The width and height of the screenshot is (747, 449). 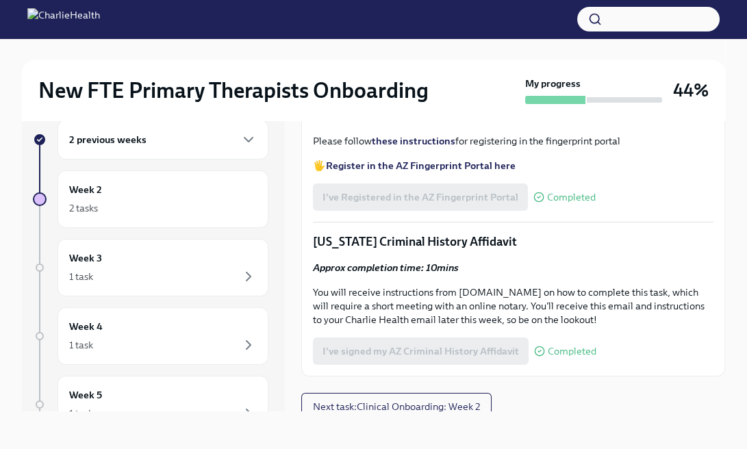 I want to click on strong: these instructions, so click(x=413, y=141).